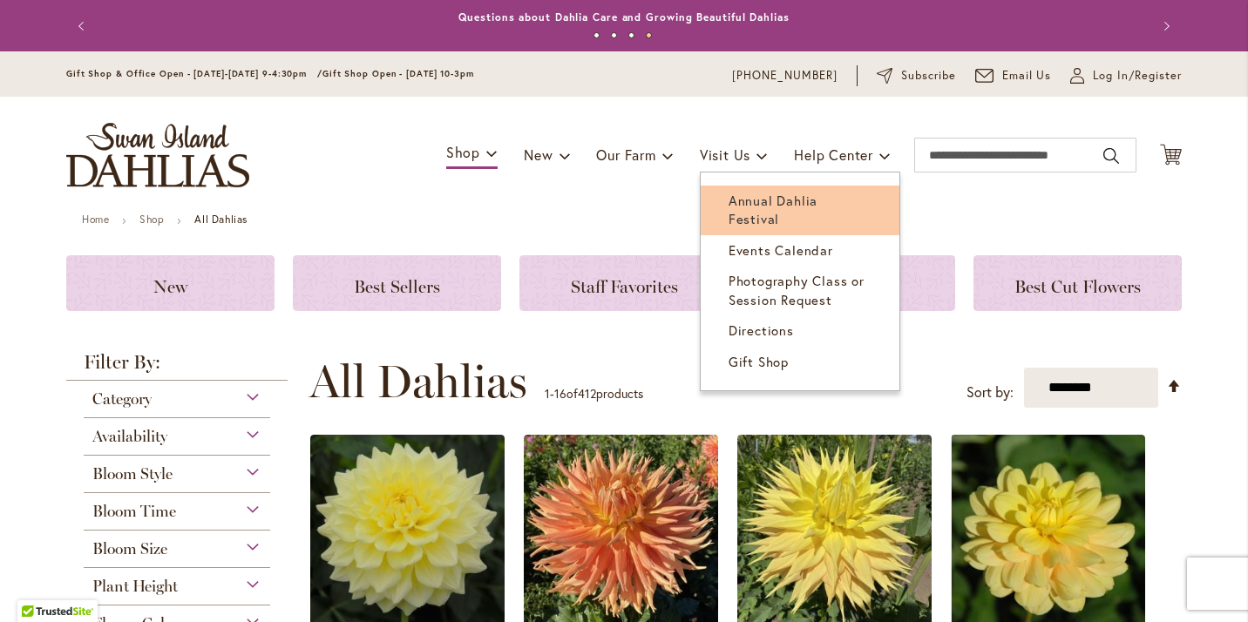  I want to click on span: Visit Us, so click(725, 154).